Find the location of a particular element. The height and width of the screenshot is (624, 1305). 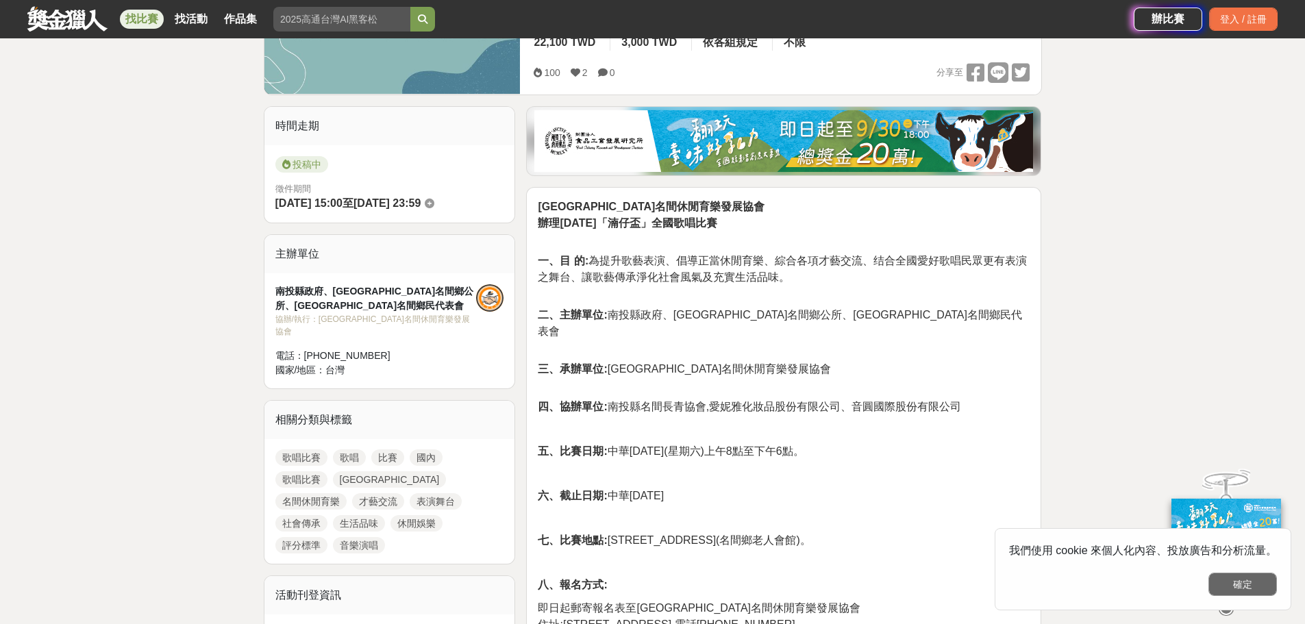

span: 至 is located at coordinates (348, 203).